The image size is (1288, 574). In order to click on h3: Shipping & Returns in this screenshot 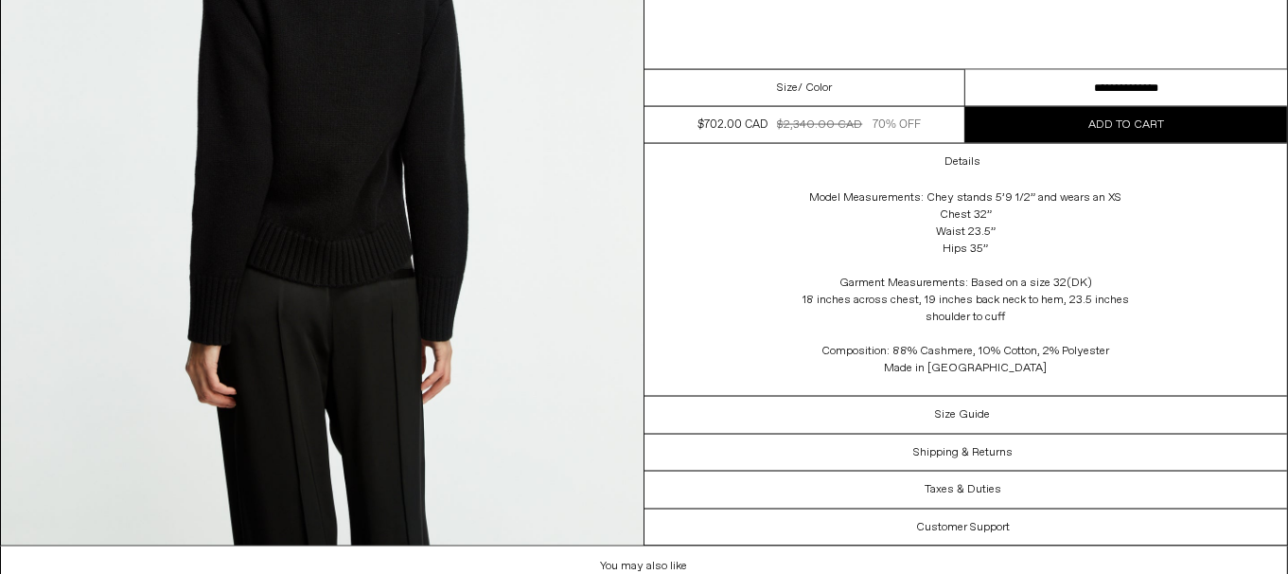, I will do `click(963, 452)`.